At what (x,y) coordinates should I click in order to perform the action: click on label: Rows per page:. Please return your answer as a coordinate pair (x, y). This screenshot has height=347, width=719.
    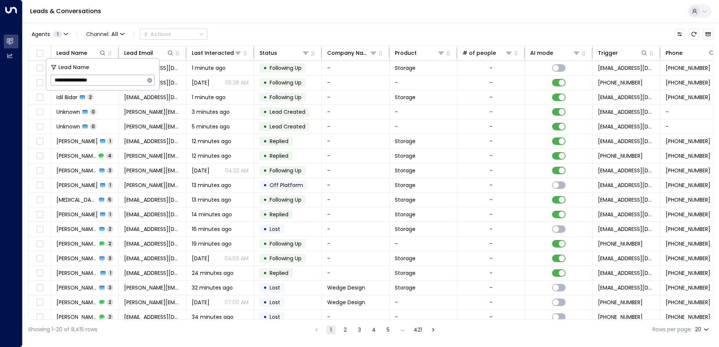
    Looking at the image, I should click on (672, 330).